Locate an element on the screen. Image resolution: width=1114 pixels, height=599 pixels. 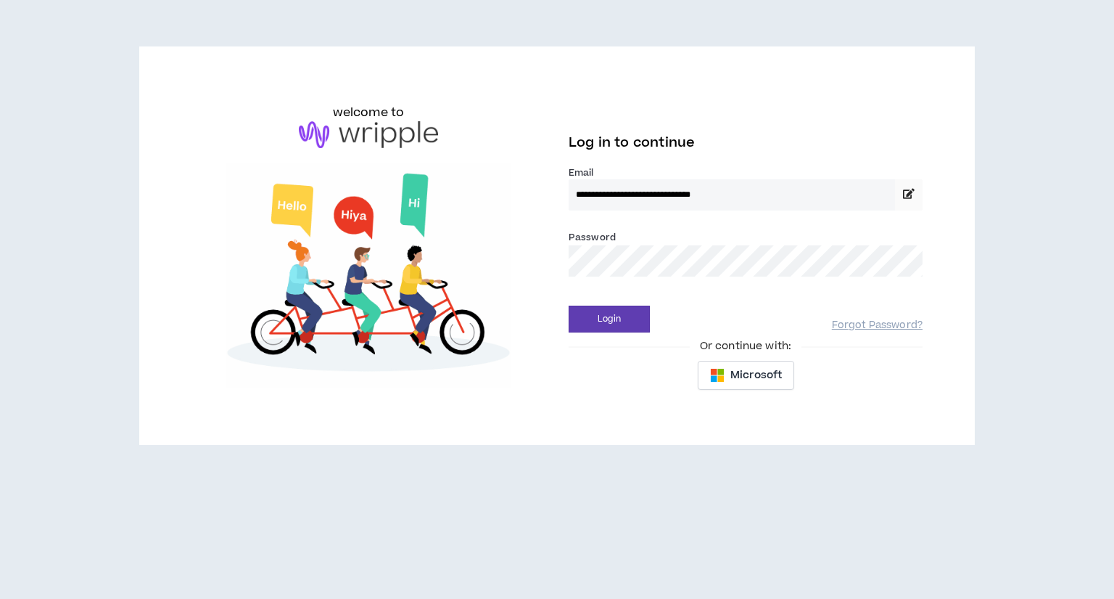
h6: welcome to is located at coordinates (369, 112).